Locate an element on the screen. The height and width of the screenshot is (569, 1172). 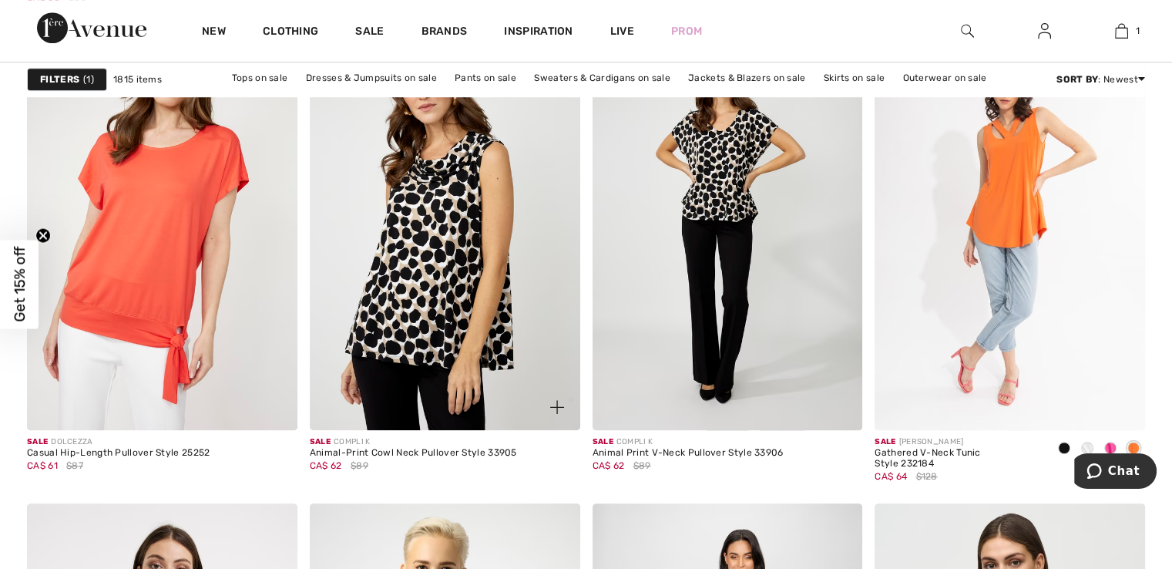
img: 1ère Avenue is located at coordinates (92, 28).